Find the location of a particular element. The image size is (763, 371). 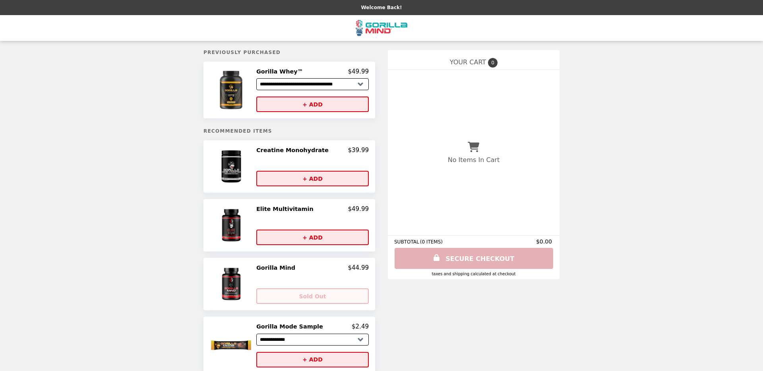

img: Creatine Monohydrate is located at coordinates (232, 167).